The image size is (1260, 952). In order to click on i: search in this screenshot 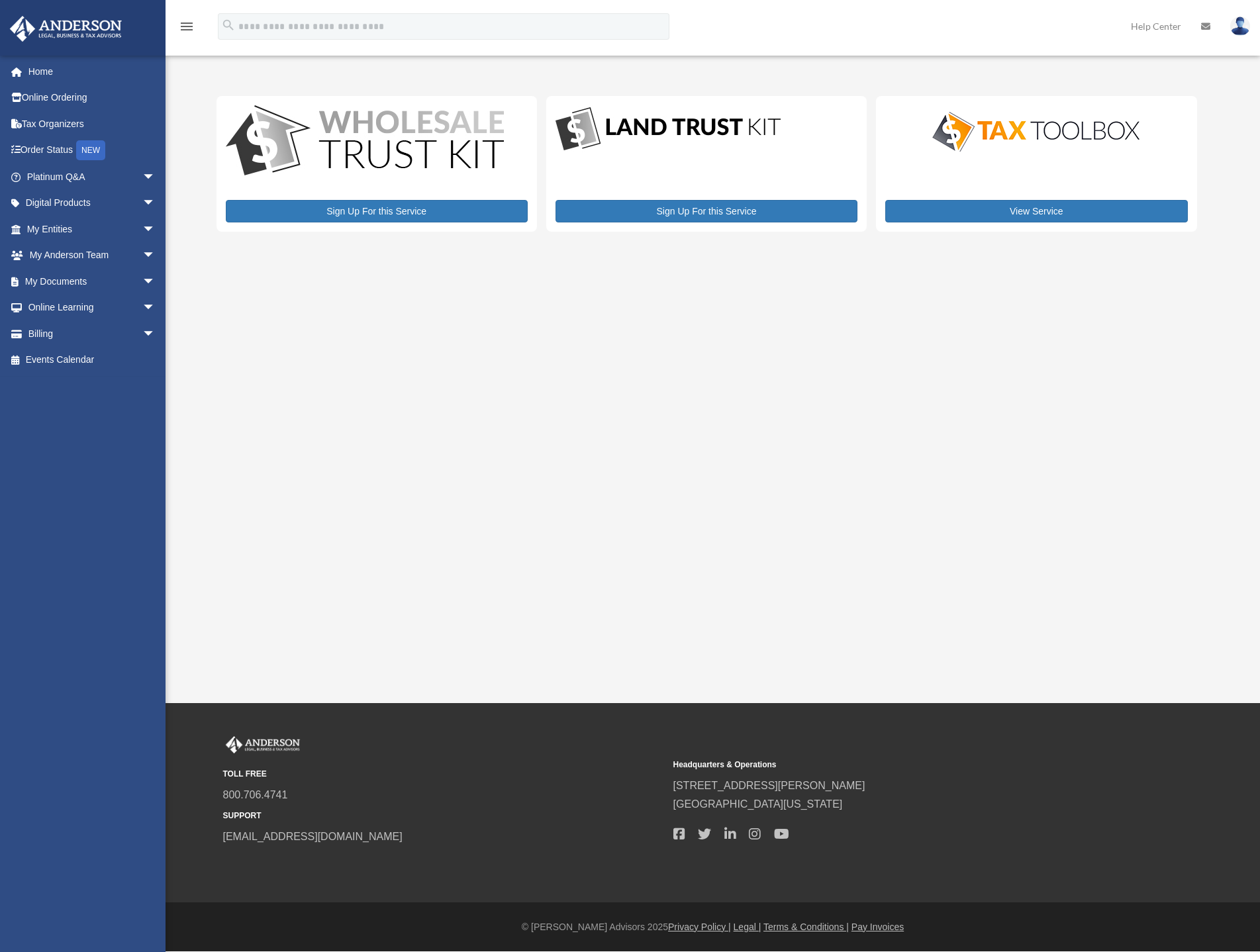, I will do `click(229, 25)`.